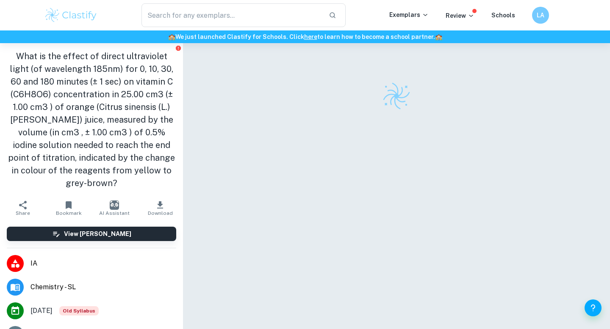 The image size is (610, 329). I want to click on span: Bookmark, so click(69, 213).